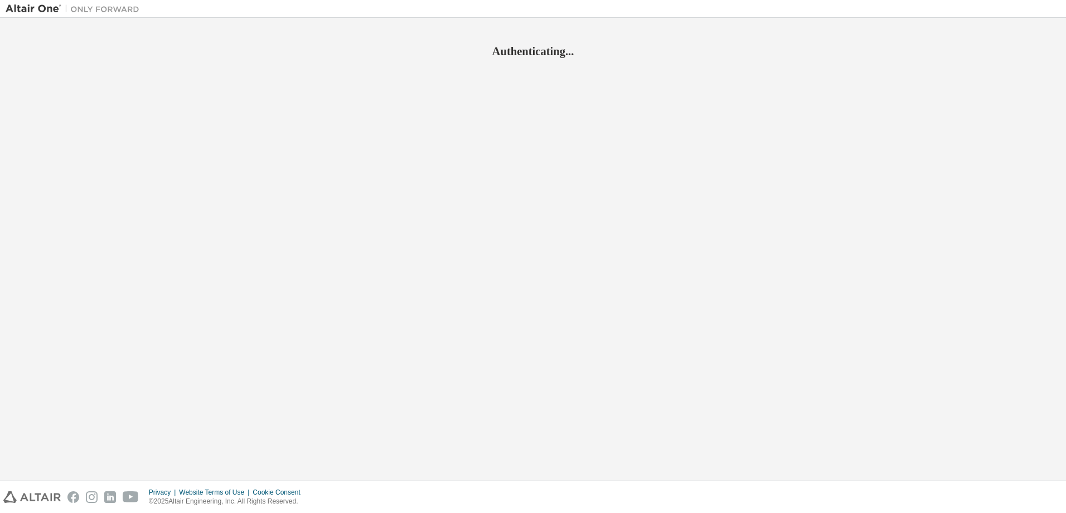  Describe the element at coordinates (91, 497) in the screenshot. I see `img: instagram.svg` at that location.